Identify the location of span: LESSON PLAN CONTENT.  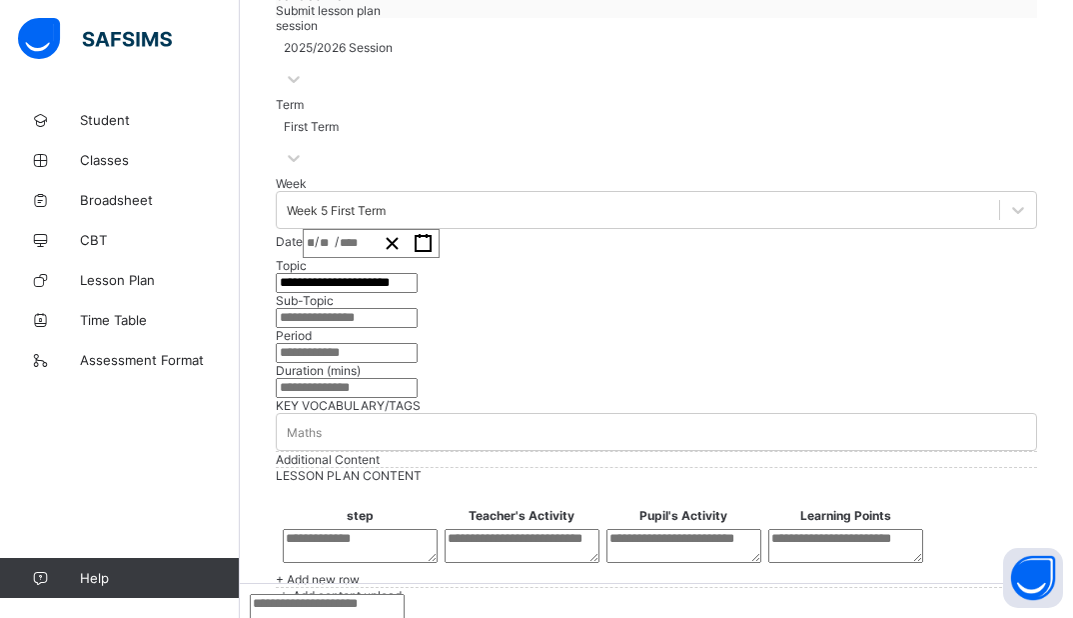
(349, 475).